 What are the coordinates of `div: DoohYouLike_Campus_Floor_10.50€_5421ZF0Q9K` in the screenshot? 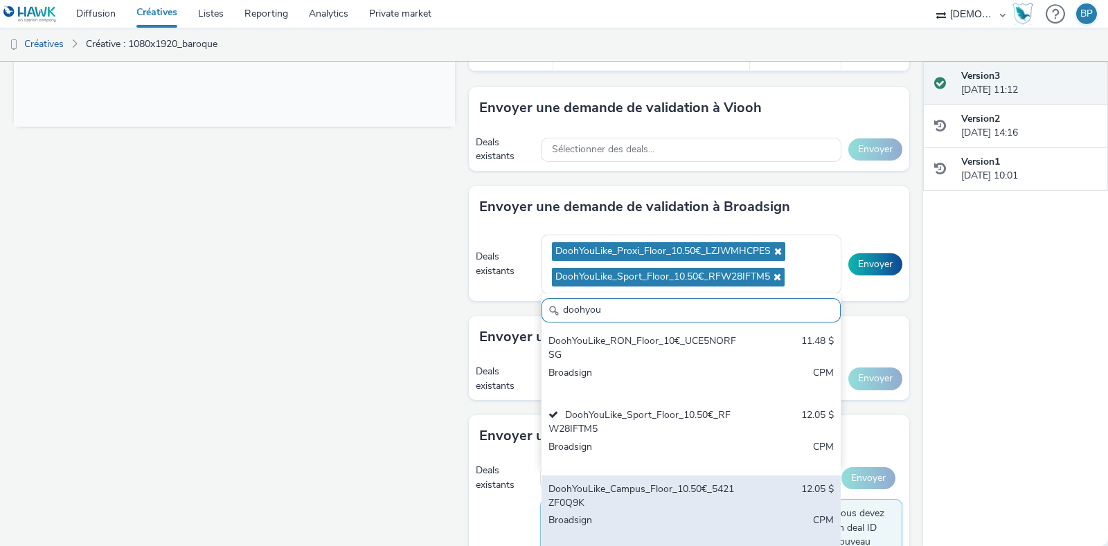 It's located at (642, 496).